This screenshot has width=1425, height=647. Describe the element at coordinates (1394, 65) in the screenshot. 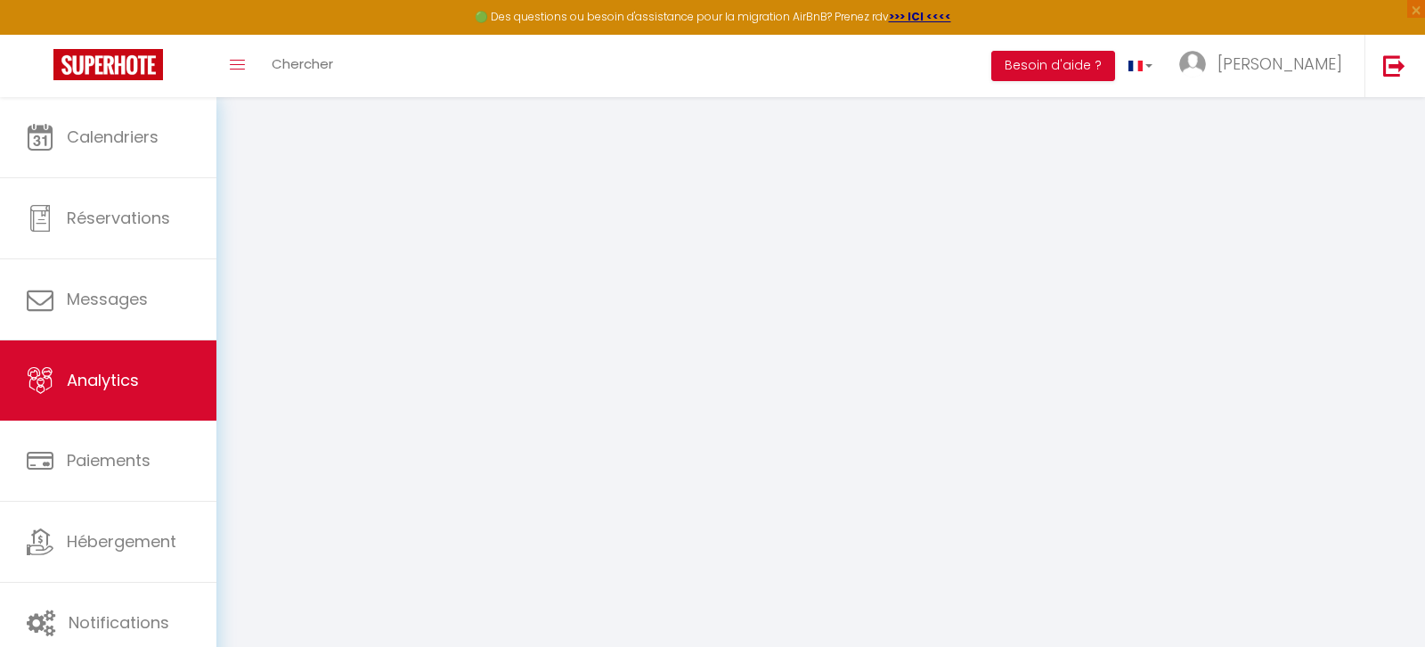

I see `img: logout` at that location.